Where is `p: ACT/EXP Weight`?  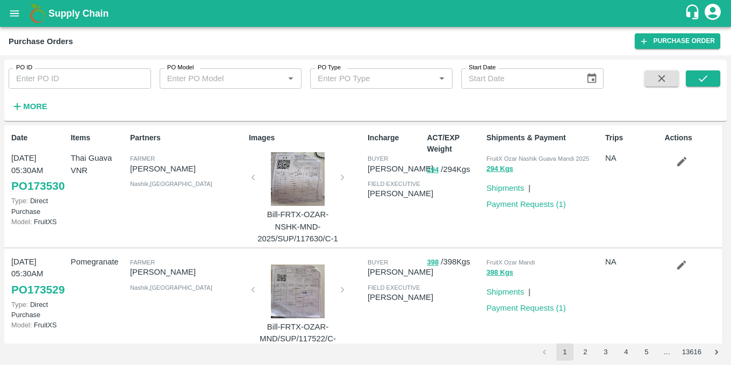 p: ACT/EXP Weight is located at coordinates (454, 144).